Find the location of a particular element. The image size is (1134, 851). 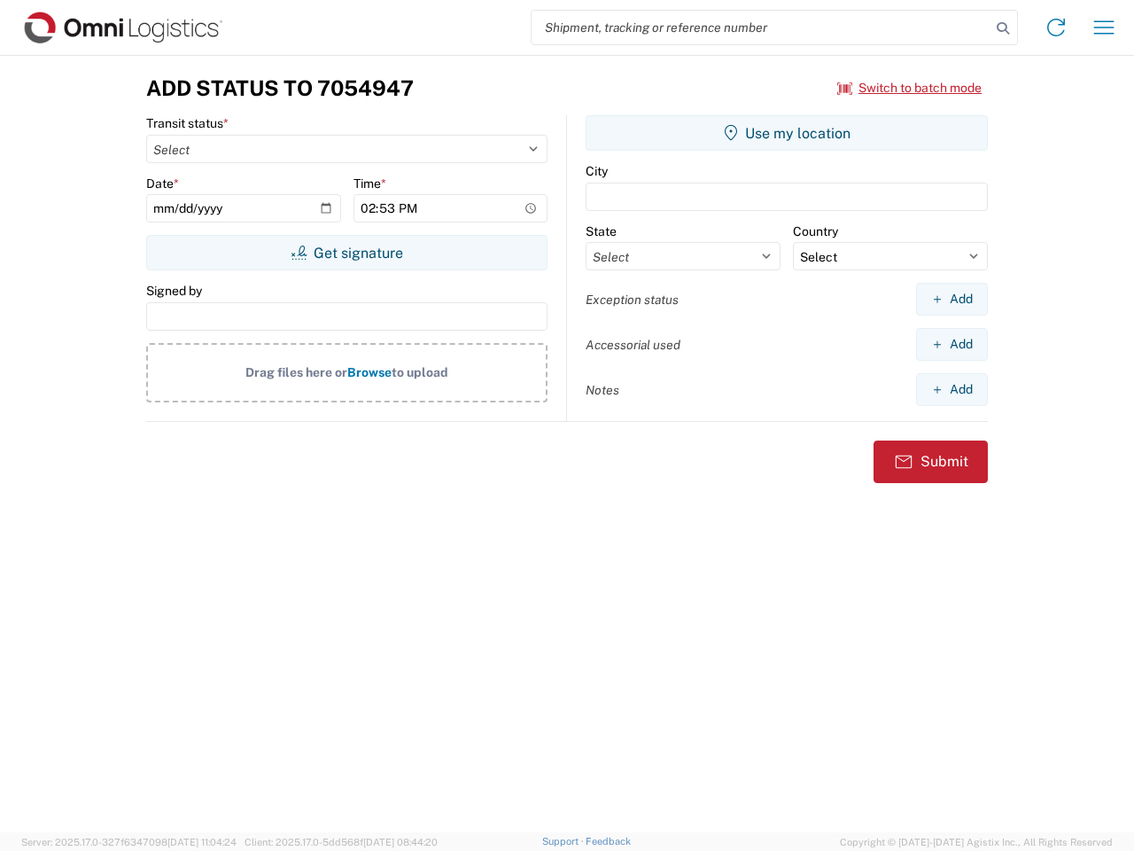

a: Feedback is located at coordinates (608, 841).